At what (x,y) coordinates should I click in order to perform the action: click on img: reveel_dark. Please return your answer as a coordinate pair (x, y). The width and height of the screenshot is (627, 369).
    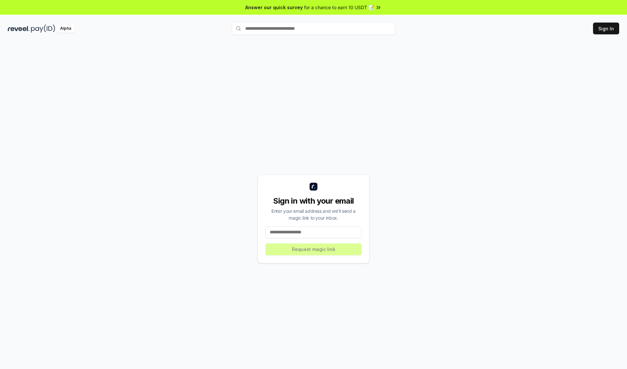
    Looking at the image, I should click on (19, 28).